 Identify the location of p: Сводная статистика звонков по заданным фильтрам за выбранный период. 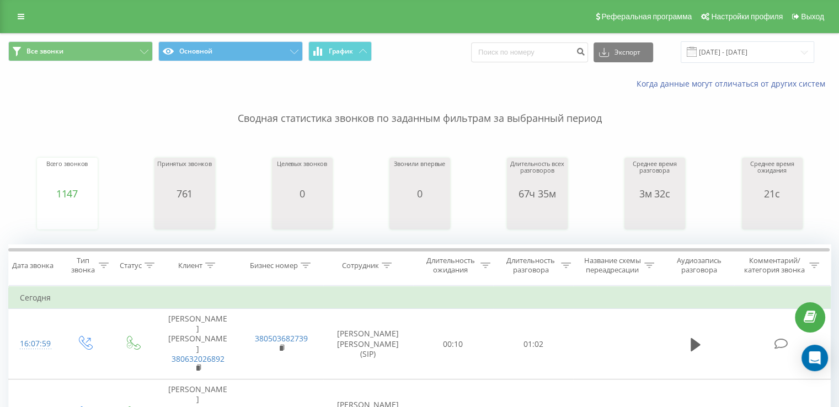
(419, 108).